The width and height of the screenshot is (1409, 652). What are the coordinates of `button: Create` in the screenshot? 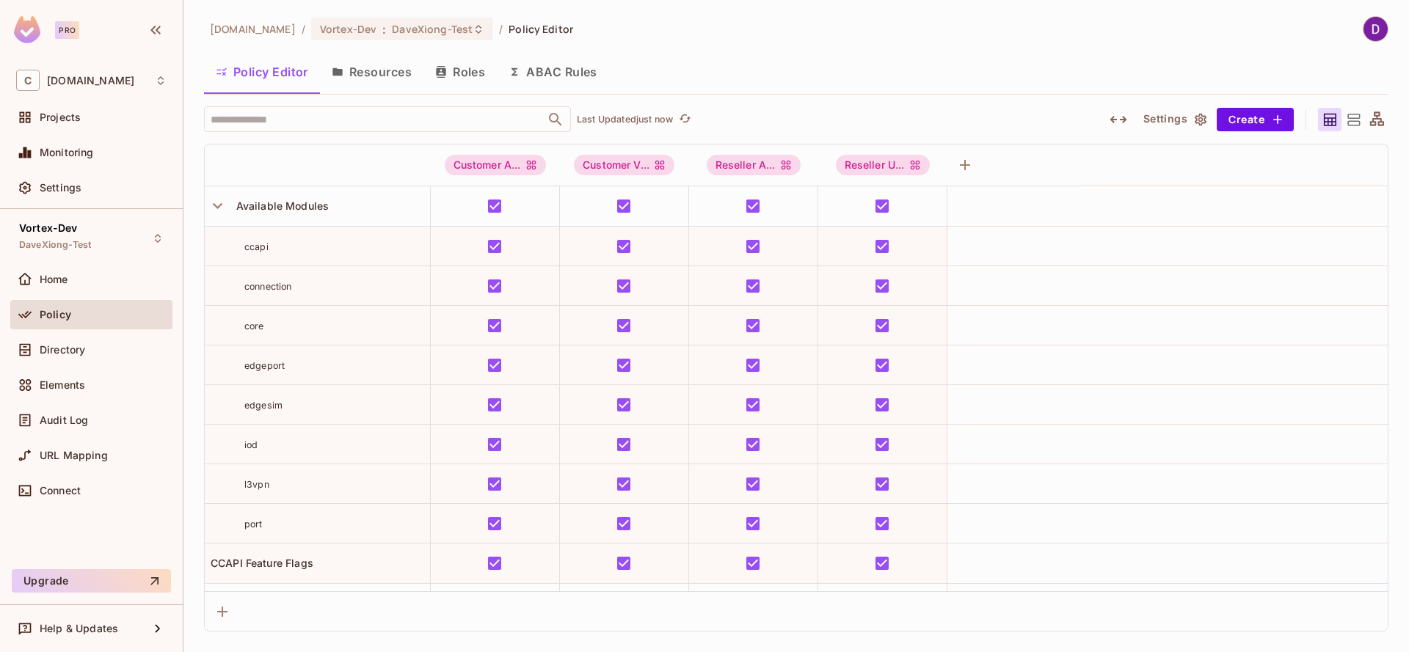 It's located at (1255, 120).